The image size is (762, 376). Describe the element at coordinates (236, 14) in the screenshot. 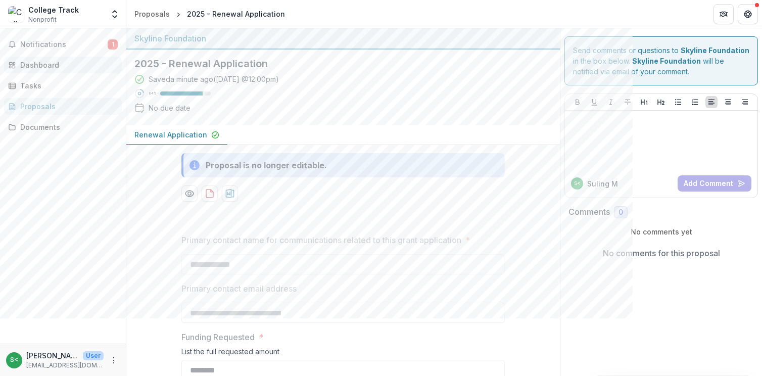

I see `div: 2025 - Renewal Application` at that location.